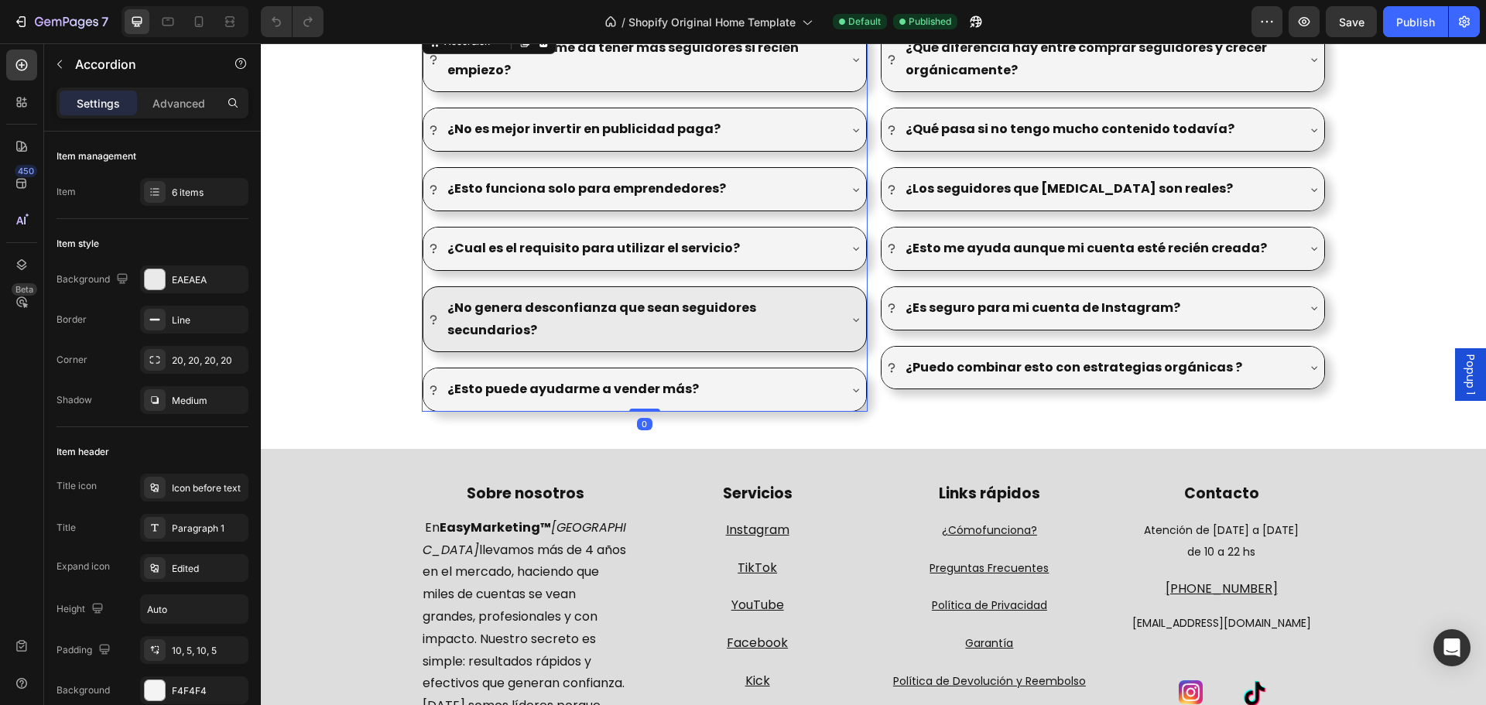  Describe the element at coordinates (208, 569) in the screenshot. I see `div: Edited` at that location.